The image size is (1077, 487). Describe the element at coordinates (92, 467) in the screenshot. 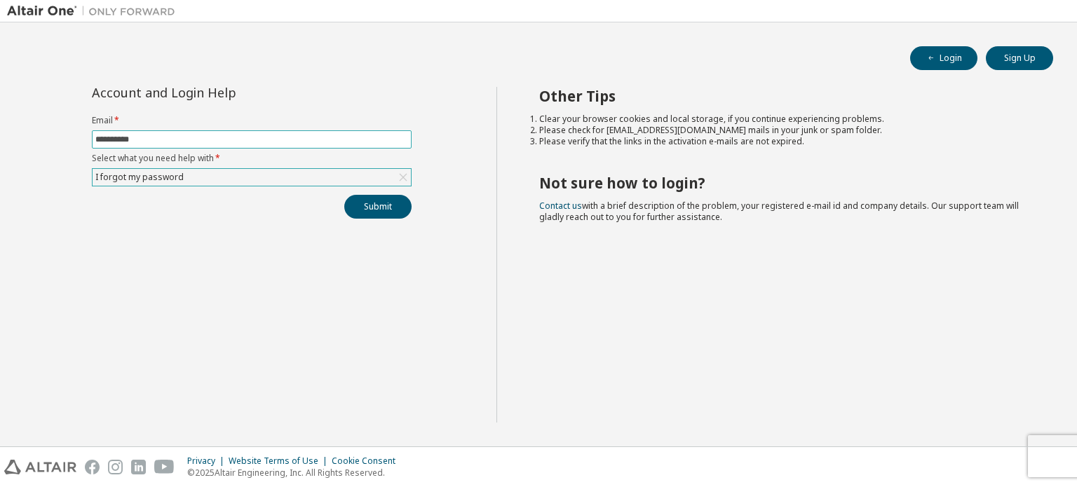

I see `img: facebook.svg` at that location.